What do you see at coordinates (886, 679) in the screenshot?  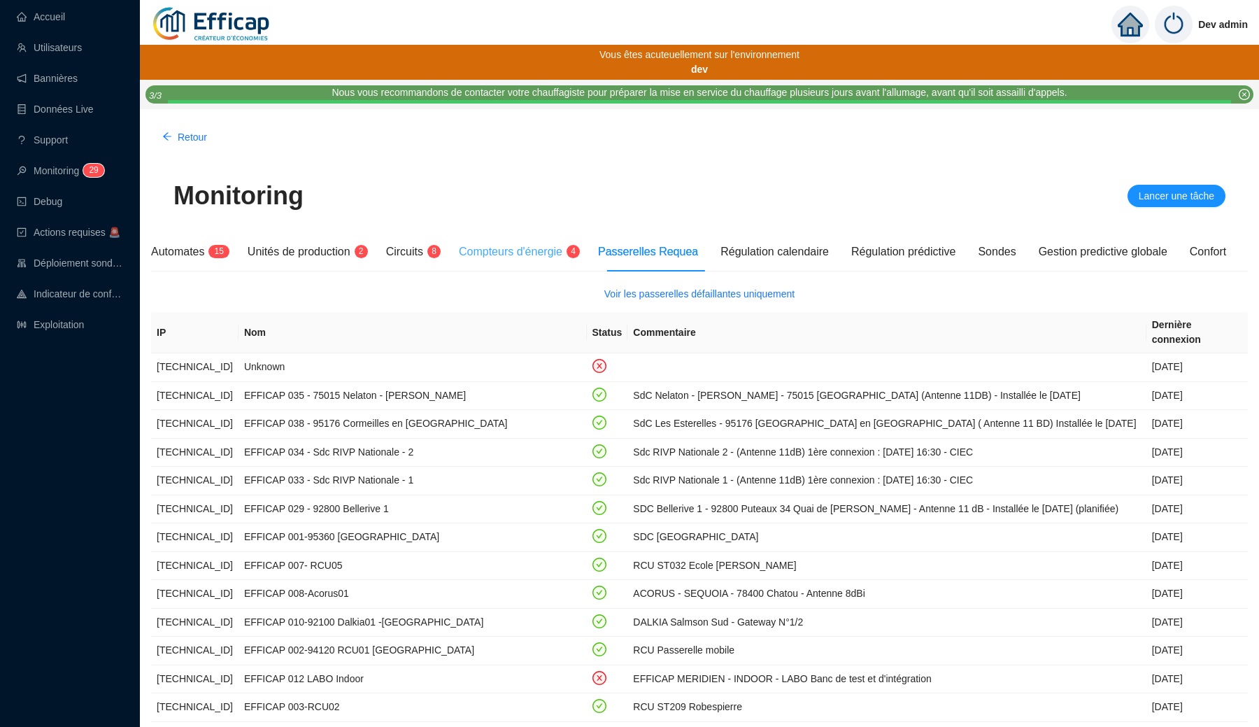 I see `td: EFFICAP MERIDIEN - INDOOR - LABO Banc de test et d'intégration` at bounding box center [886, 679].